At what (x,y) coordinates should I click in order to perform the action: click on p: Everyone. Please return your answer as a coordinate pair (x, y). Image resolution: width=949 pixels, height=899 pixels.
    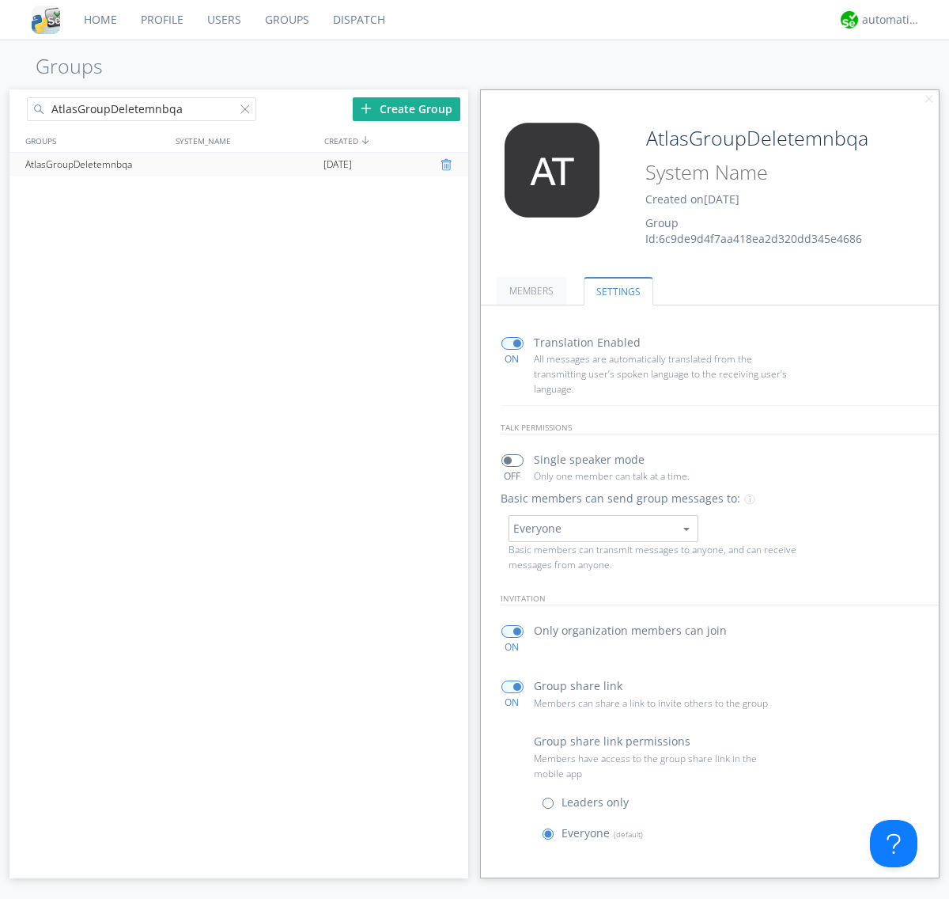
    Looking at the image, I should click on (602, 833).